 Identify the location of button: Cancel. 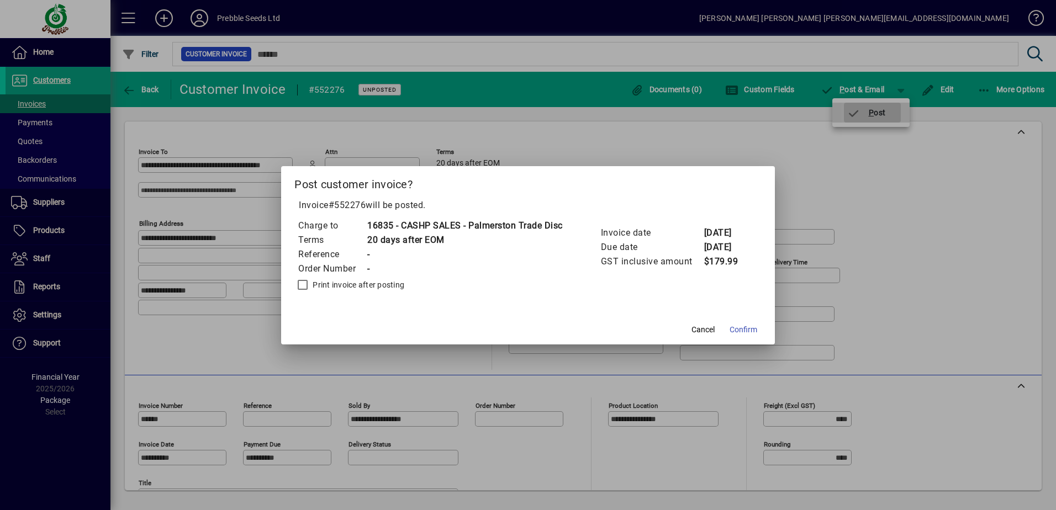
(703, 330).